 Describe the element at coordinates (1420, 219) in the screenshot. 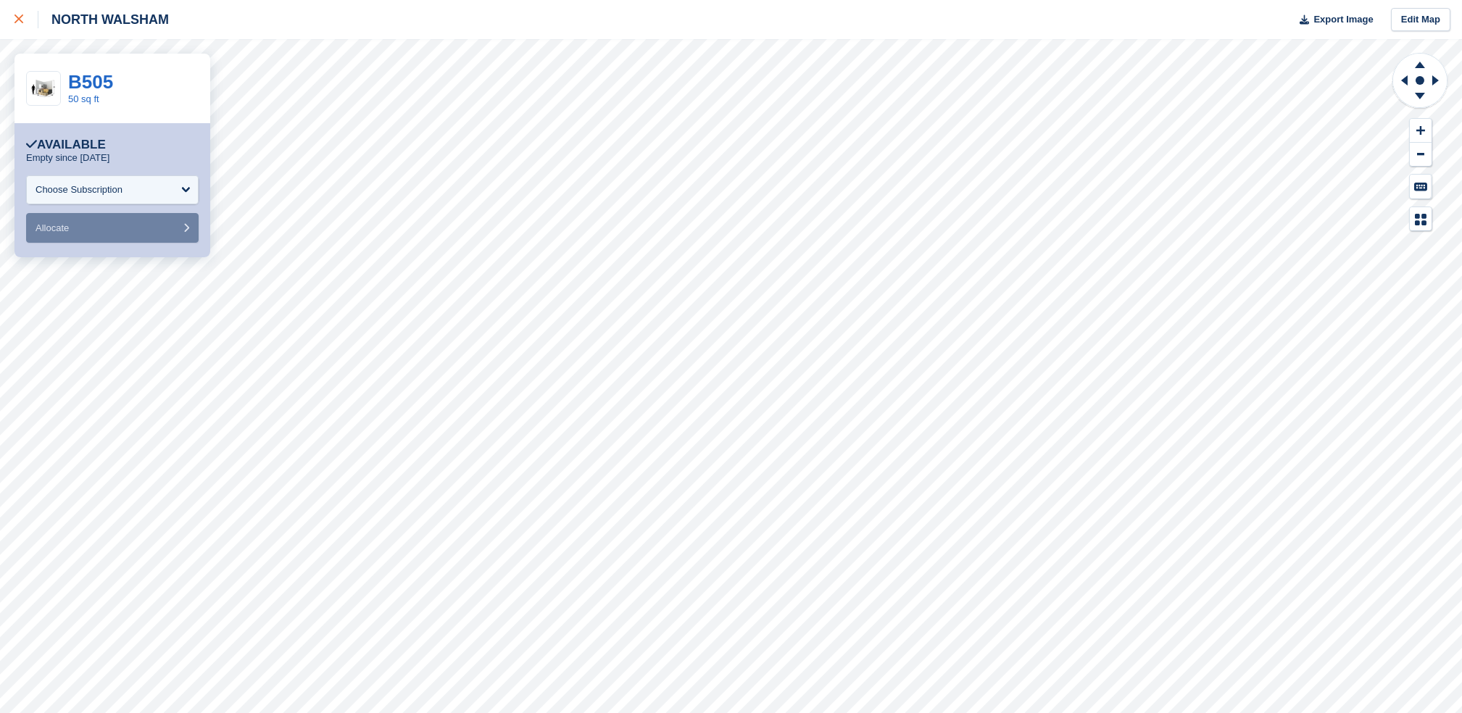

I see `button: Map Legend` at that location.